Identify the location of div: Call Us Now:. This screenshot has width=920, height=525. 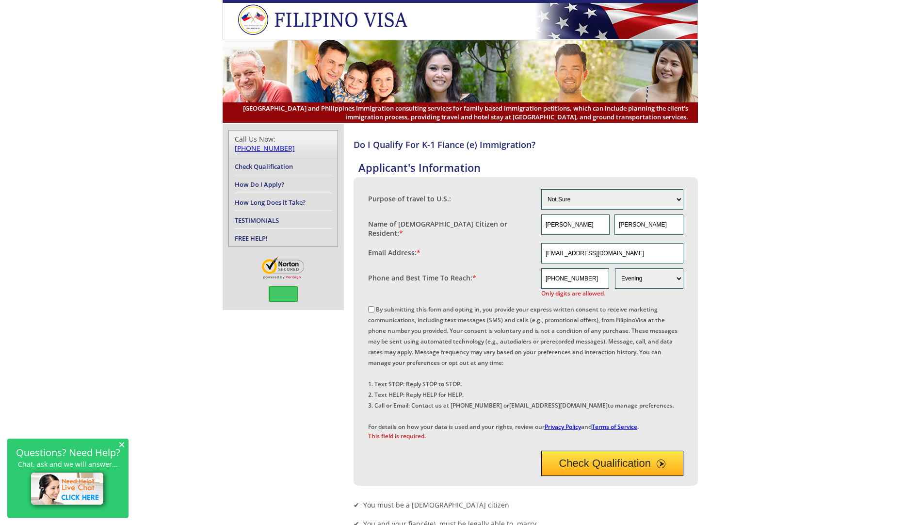
(283, 144).